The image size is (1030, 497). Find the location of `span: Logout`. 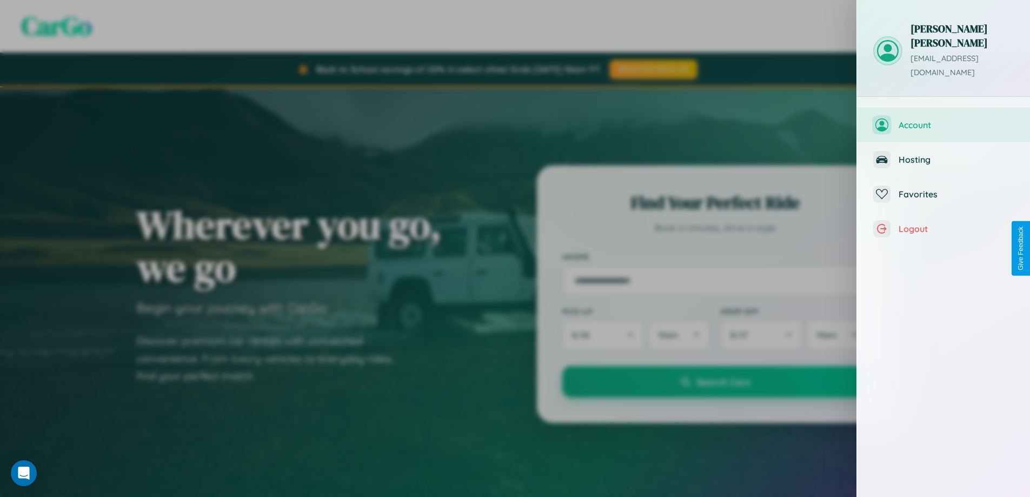

span: Logout is located at coordinates (956, 229).